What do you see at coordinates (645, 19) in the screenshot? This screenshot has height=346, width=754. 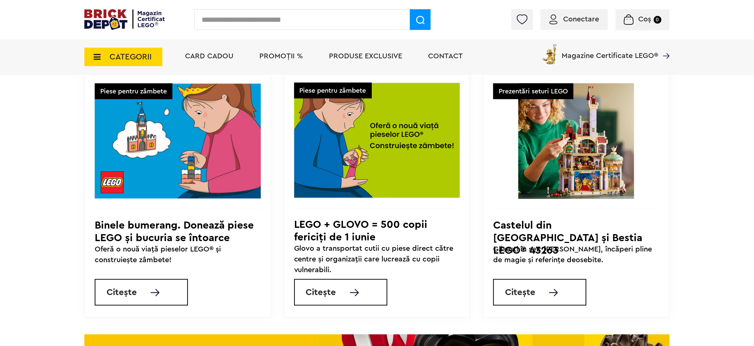 I see `span: Coș` at bounding box center [645, 19].